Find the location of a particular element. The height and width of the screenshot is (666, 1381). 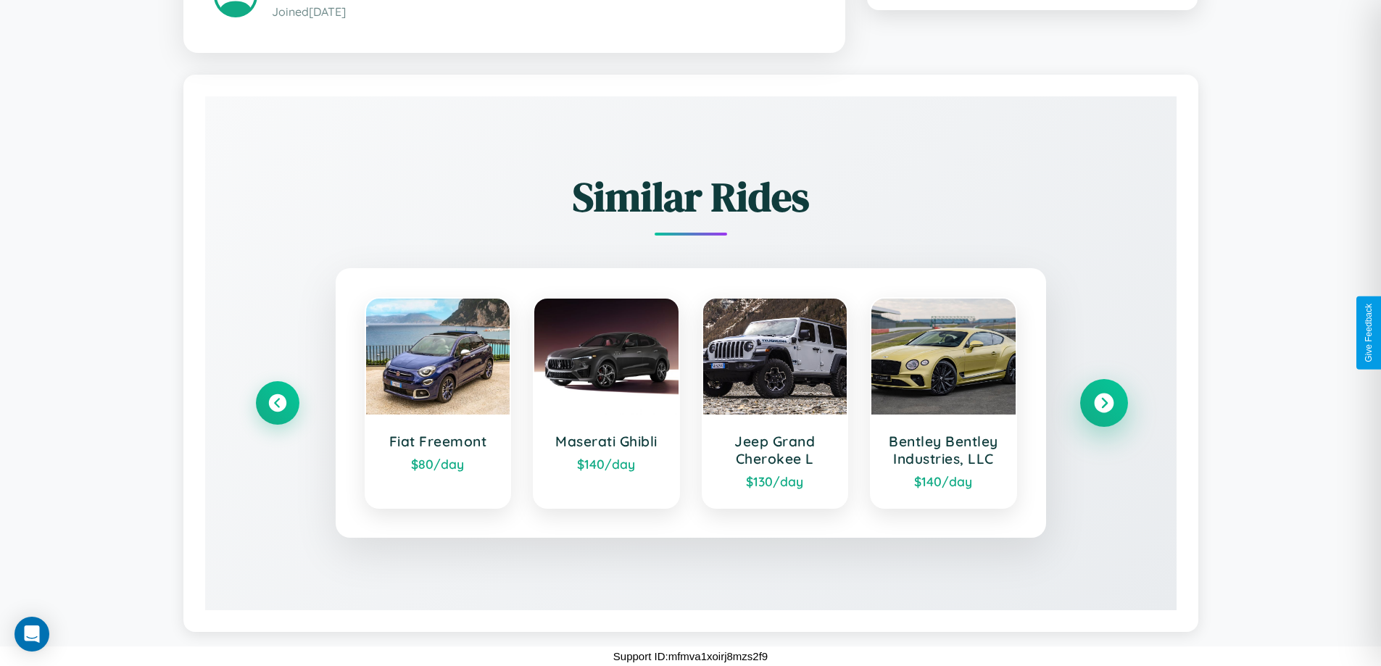

a: Jeep Grand Cherokee L$130/day is located at coordinates (775, 403).